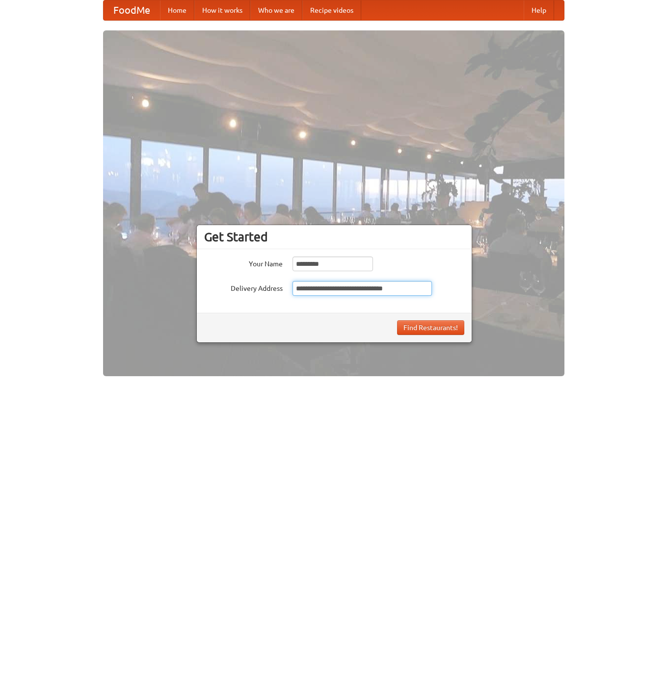 Image resolution: width=667 pixels, height=694 pixels. I want to click on a: How it works, so click(222, 10).